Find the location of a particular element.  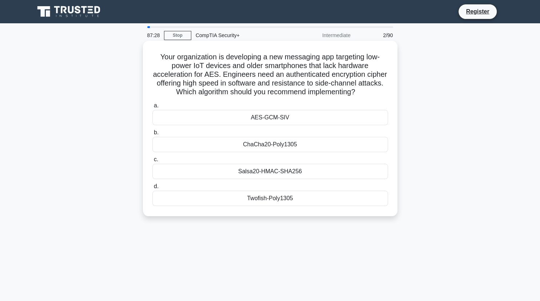

h5: Your organization is developing a new messaging app targeting low-power IoT devices and older sma... is located at coordinates (270, 75).